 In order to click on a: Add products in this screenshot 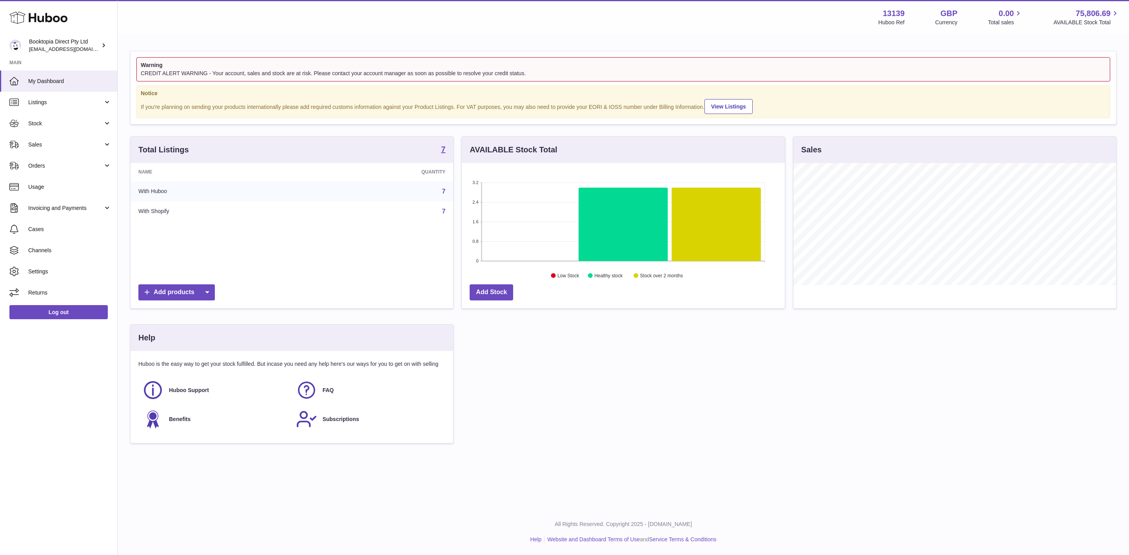, I will do `click(176, 292)`.